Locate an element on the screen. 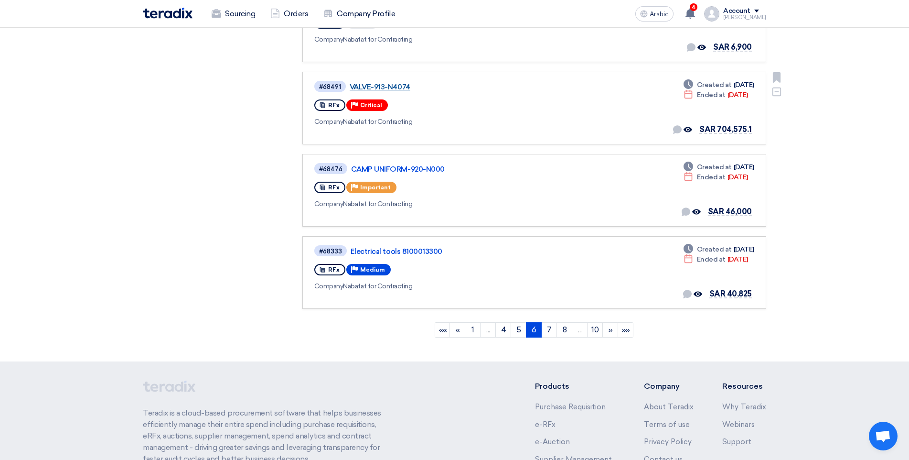  font: Terms of use is located at coordinates (667, 424).